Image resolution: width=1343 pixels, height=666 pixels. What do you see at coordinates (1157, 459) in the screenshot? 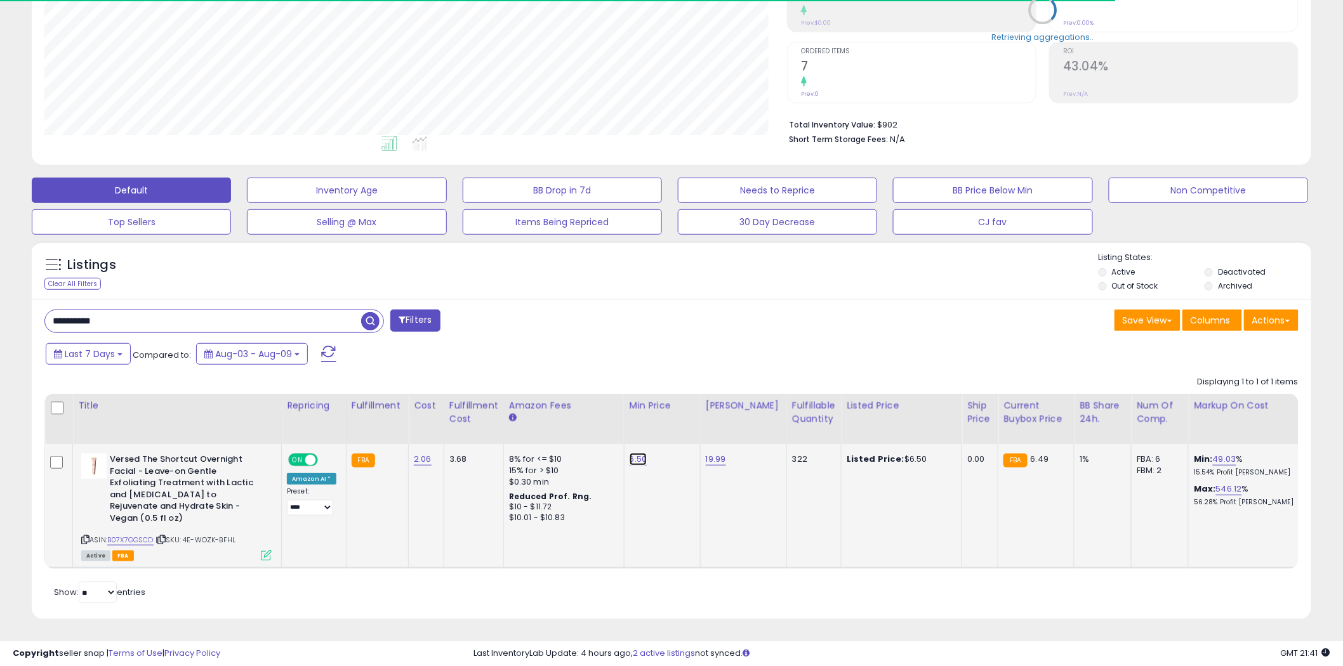
I see `div: FBA: 6` at bounding box center [1157, 459].